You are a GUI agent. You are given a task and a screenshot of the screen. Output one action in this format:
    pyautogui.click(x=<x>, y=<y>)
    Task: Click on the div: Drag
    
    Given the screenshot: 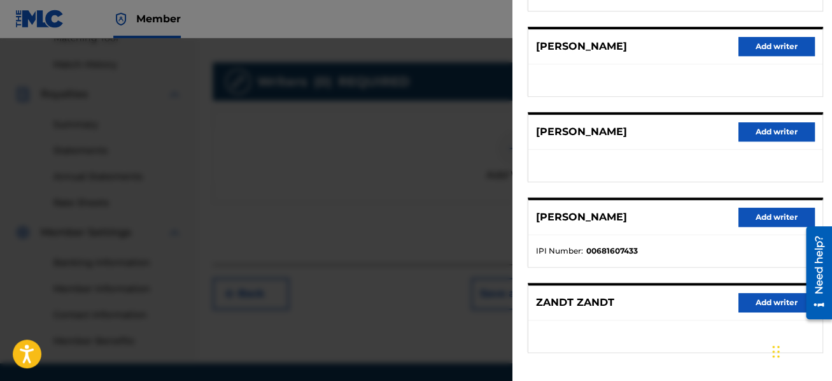 What is the action you would take?
    pyautogui.click(x=776, y=351)
    